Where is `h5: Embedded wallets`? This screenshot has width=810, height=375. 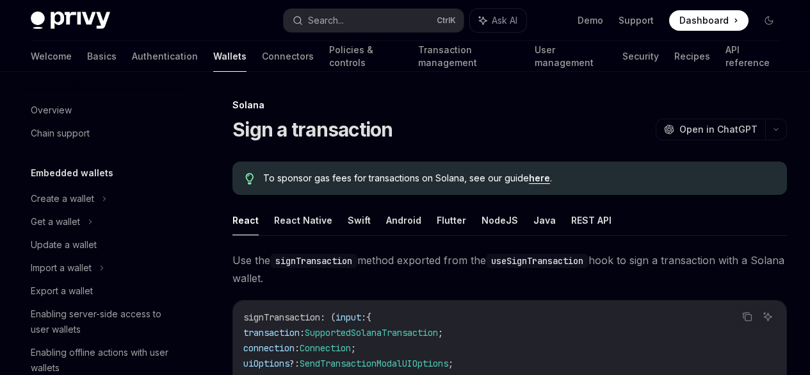 h5: Embedded wallets is located at coordinates (72, 173).